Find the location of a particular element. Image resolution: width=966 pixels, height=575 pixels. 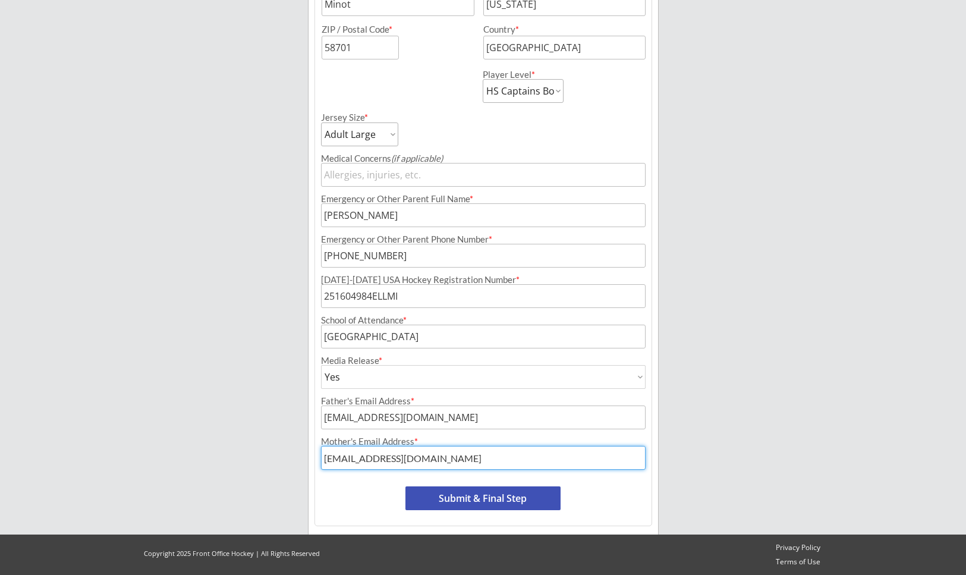

div: Mother's Email Address is located at coordinates (483, 441).